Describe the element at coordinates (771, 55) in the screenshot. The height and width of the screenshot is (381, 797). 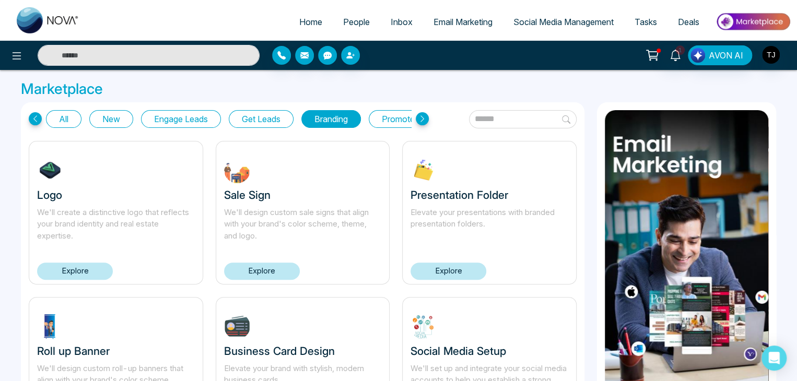
I see `img: User Avatar` at that location.